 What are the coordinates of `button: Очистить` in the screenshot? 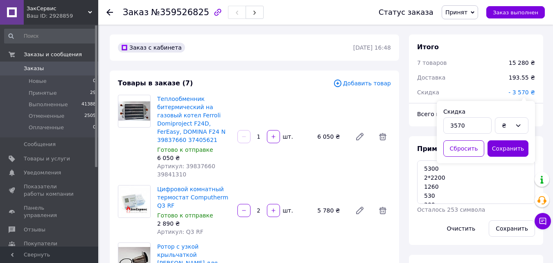 It's located at (462, 228).